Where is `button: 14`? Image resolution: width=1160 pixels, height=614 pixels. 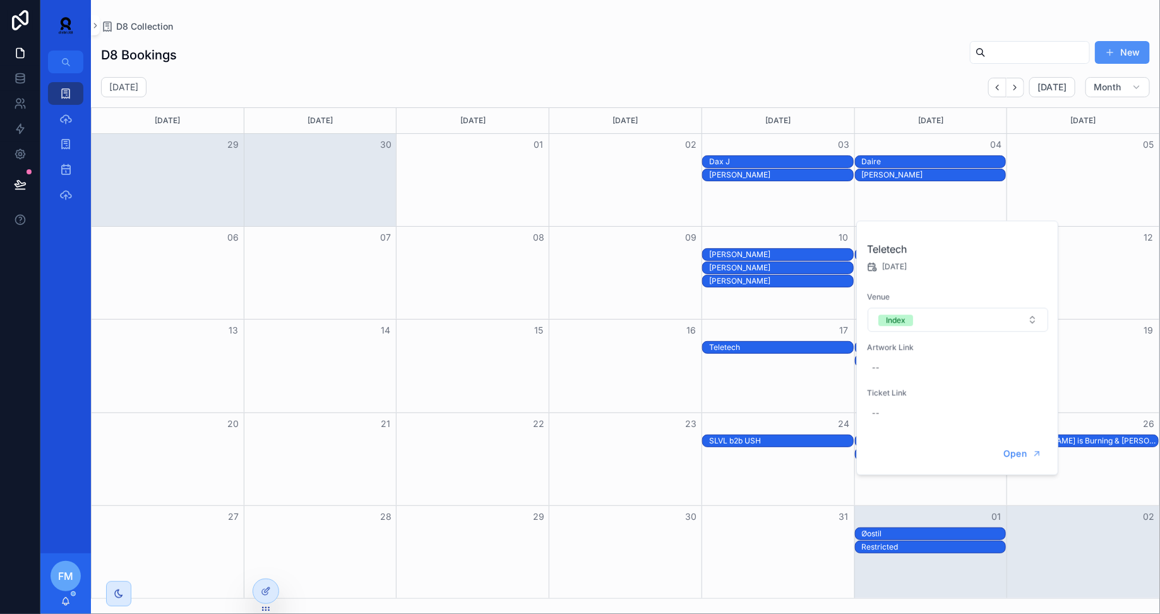
button: 14 is located at coordinates (386, 330).